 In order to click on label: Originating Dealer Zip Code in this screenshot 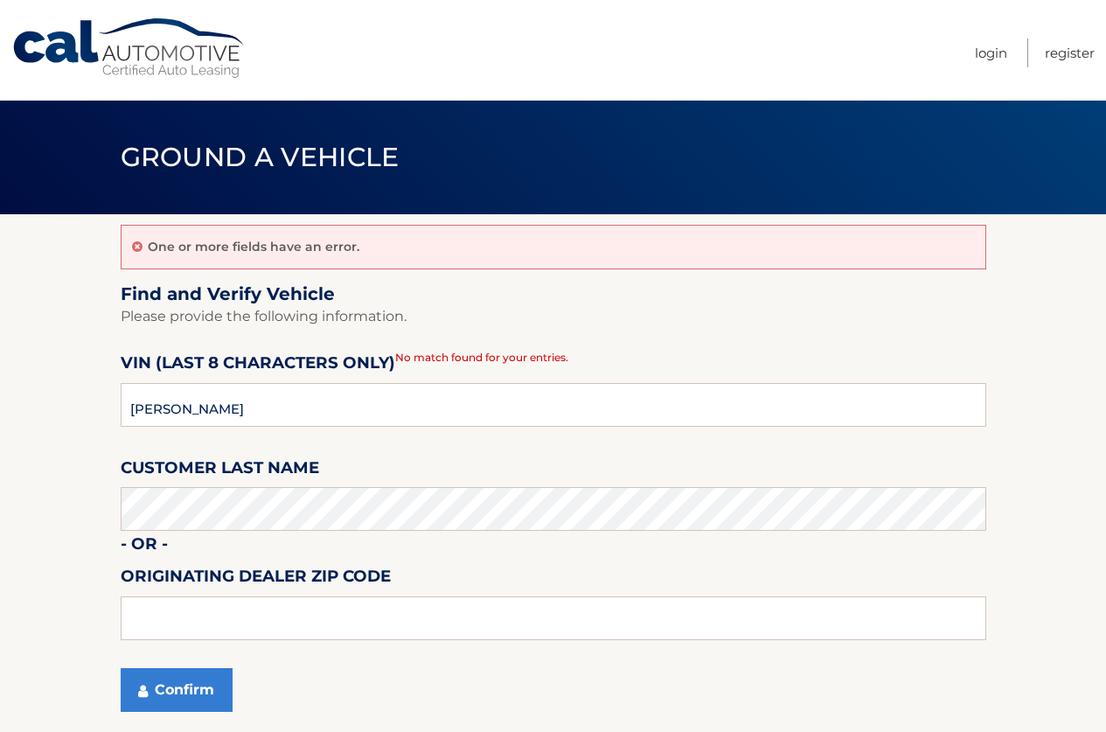, I will do `click(255, 579)`.